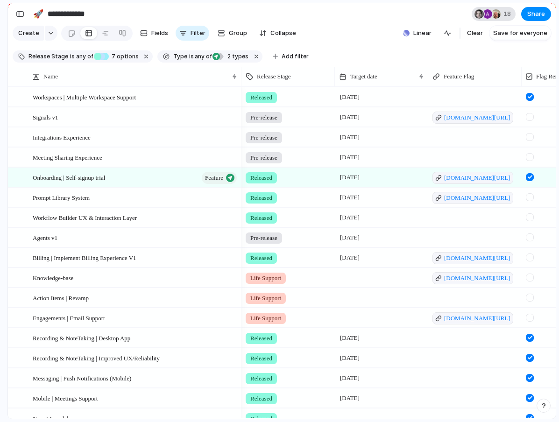 This screenshot has width=559, height=422. What do you see at coordinates (291, 57) in the screenshot?
I see `button: Add filter` at bounding box center [291, 57].